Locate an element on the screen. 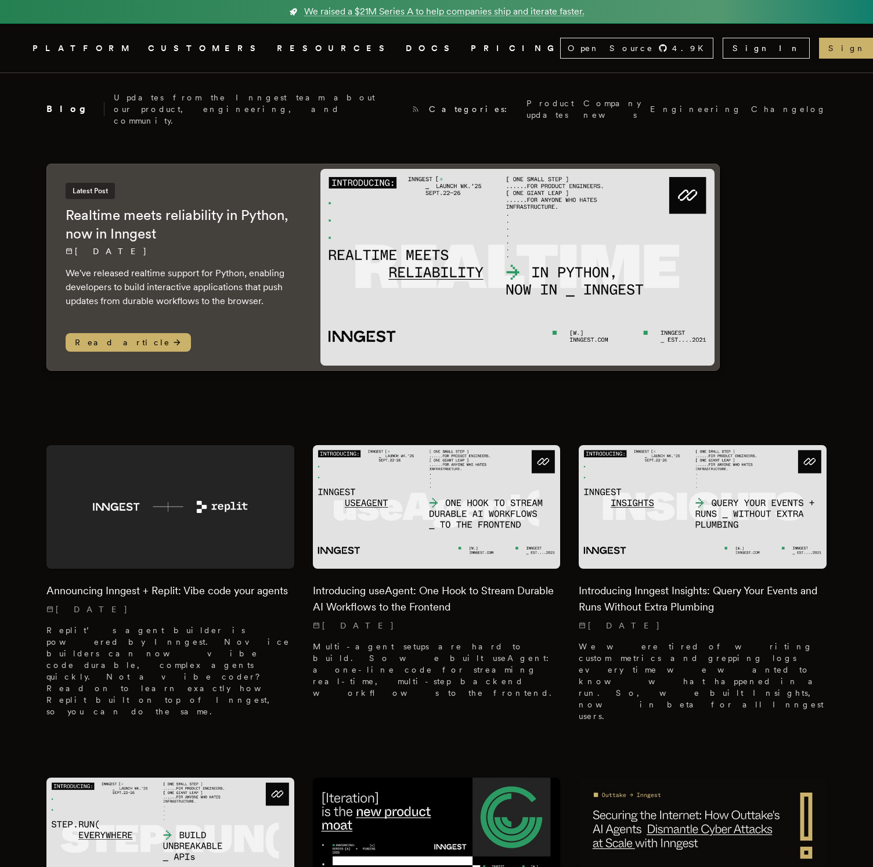  a: Company news is located at coordinates (612, 109).